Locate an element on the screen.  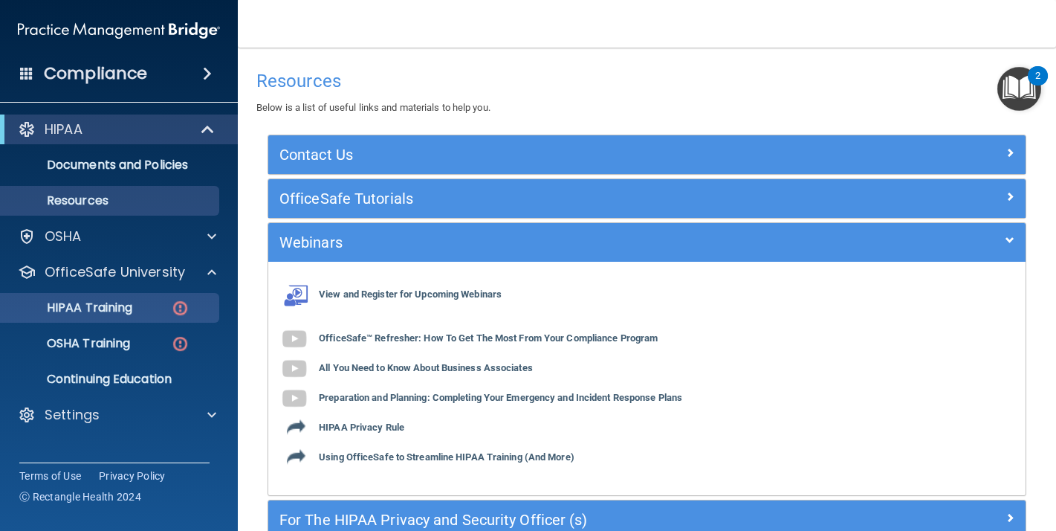
img: PMB logo is located at coordinates (119, 30).